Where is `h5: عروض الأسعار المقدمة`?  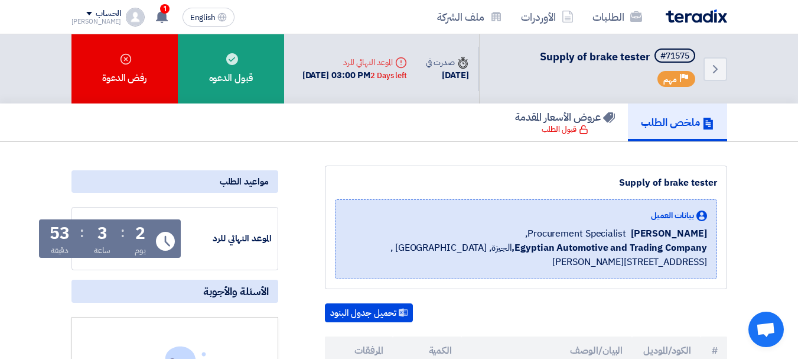
h5: عروض الأسعار المقدمة is located at coordinates (565, 116).